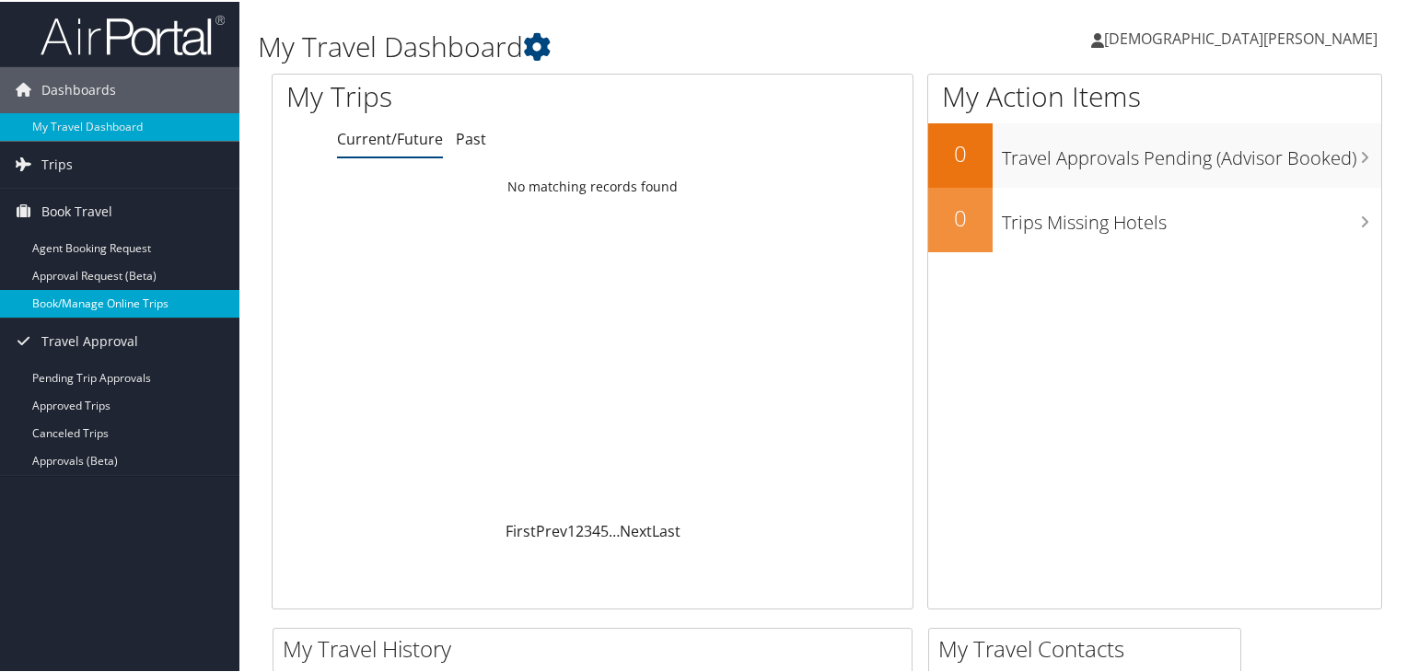 This screenshot has width=1407, height=672. Describe the element at coordinates (571, 530) in the screenshot. I see `a: 1` at that location.